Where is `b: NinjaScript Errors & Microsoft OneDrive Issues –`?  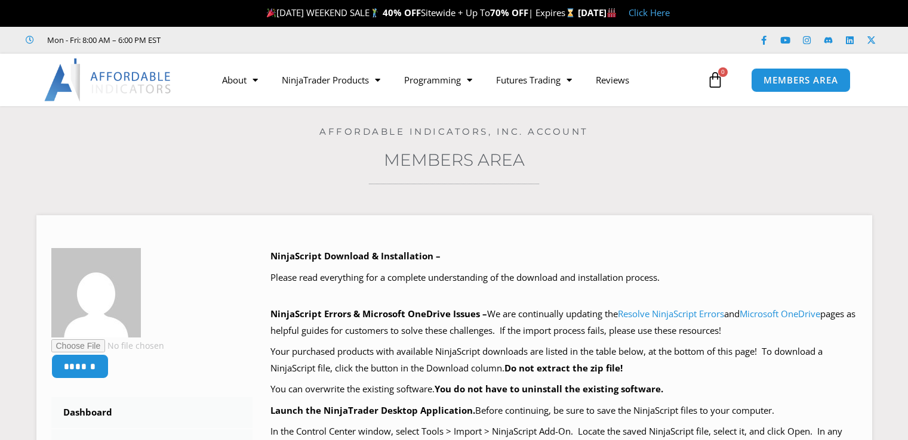 b: NinjaScript Errors & Microsoft OneDrive Issues – is located at coordinates (378, 314).